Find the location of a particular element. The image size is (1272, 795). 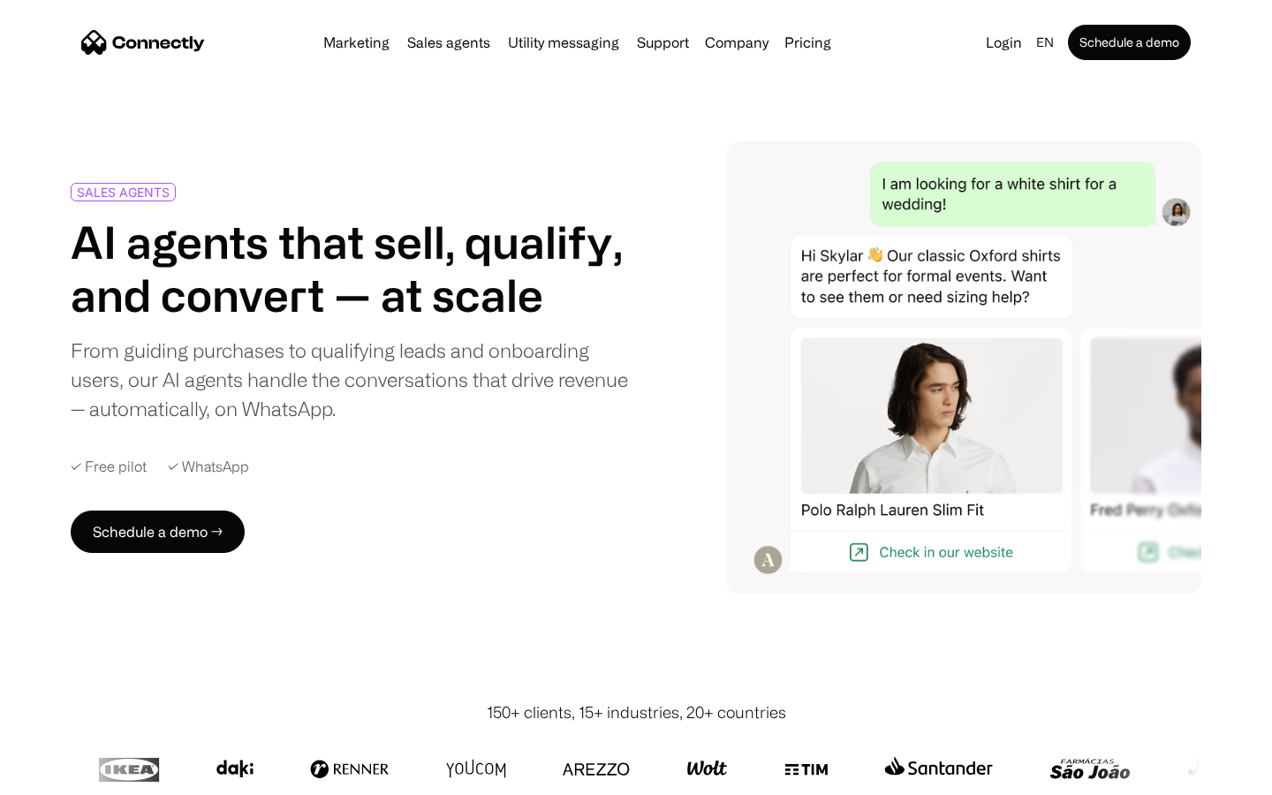

div: From guiding purchases to qualifying leads and onboarding users, our AI agents handle the convers... is located at coordinates (350, 379).